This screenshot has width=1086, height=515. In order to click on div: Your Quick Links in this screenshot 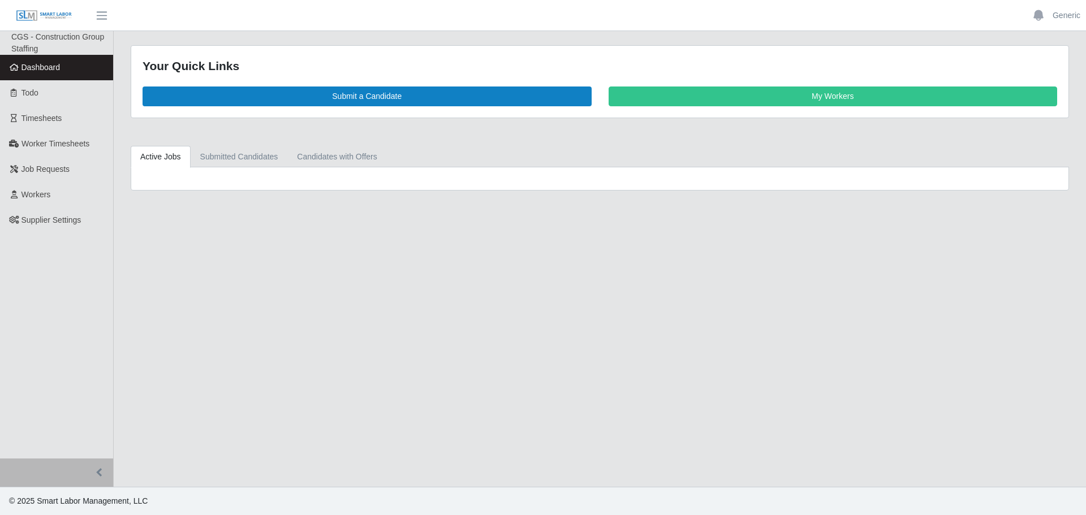, I will do `click(600, 66)`.